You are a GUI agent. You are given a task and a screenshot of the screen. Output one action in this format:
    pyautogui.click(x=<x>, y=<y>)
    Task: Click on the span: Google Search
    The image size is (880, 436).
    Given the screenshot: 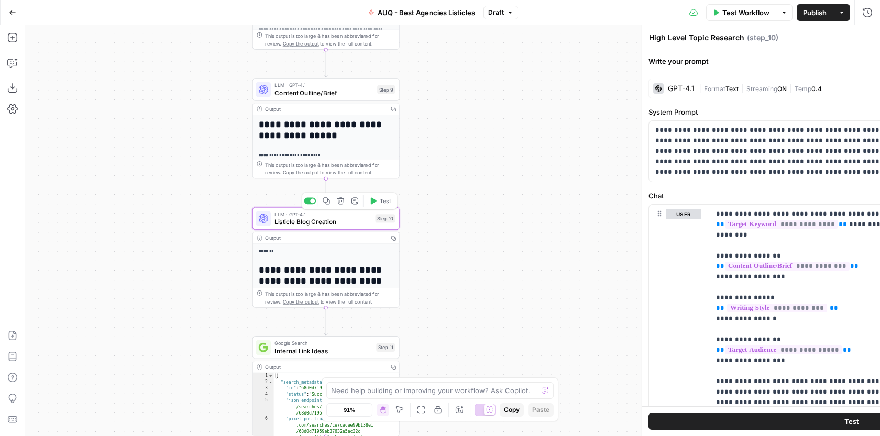 What is the action you would take?
    pyautogui.click(x=323, y=343)
    